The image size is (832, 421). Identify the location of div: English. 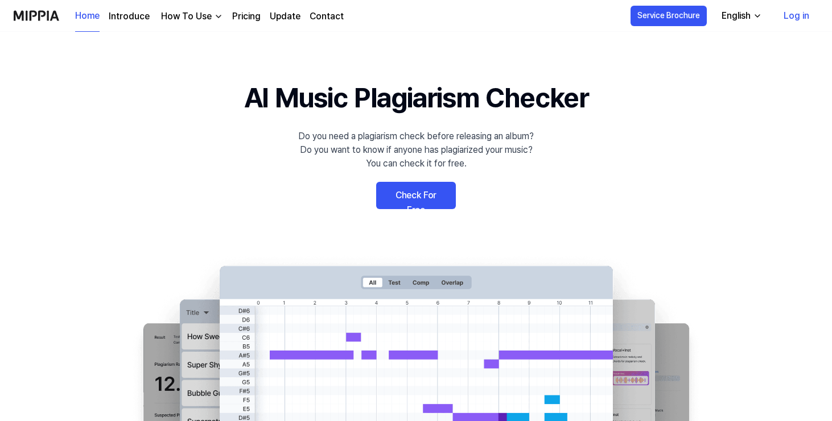
(735, 16).